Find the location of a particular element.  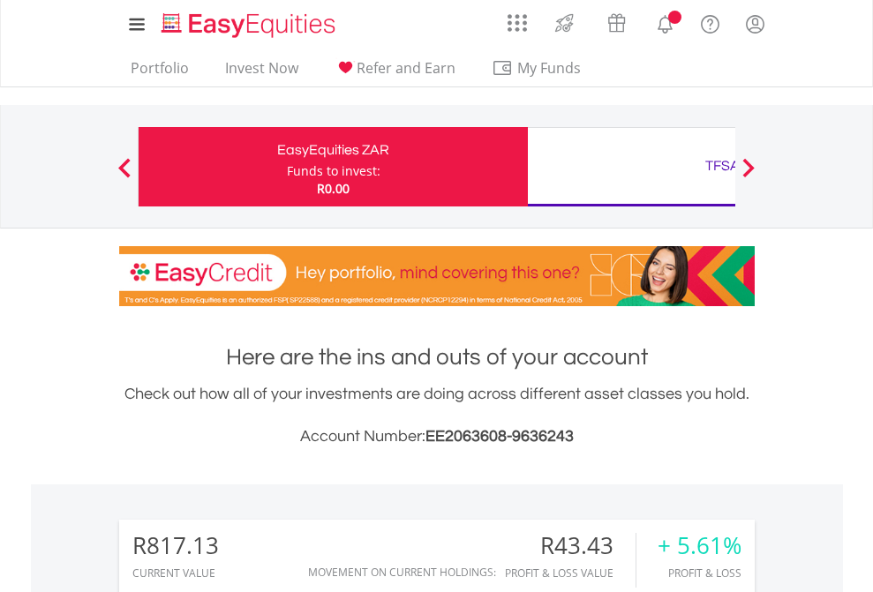

a: Refer and Earn is located at coordinates (394, 72).